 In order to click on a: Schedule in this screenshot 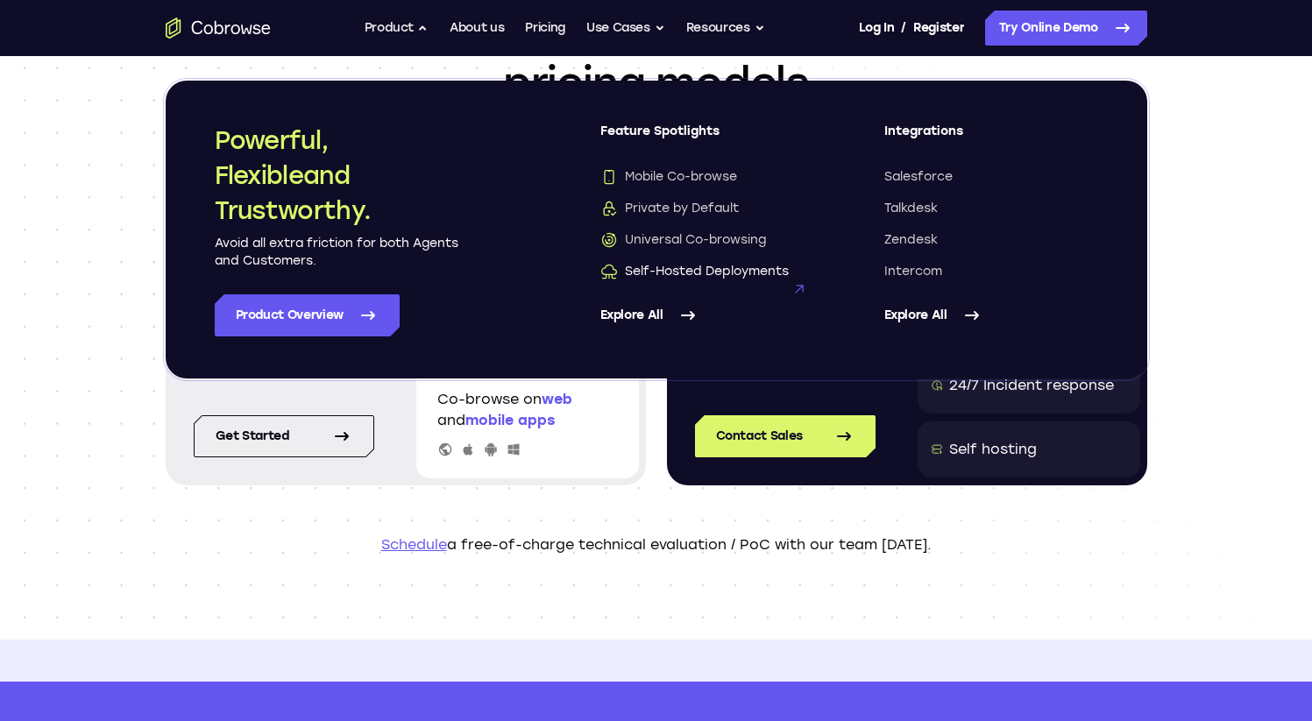, I will do `click(414, 544)`.